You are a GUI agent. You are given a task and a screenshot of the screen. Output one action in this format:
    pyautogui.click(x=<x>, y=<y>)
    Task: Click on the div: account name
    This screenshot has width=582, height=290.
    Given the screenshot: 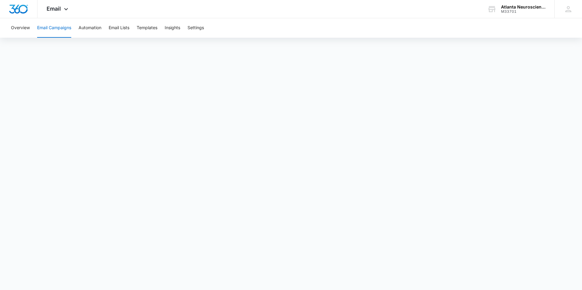 What is the action you would take?
    pyautogui.click(x=523, y=7)
    